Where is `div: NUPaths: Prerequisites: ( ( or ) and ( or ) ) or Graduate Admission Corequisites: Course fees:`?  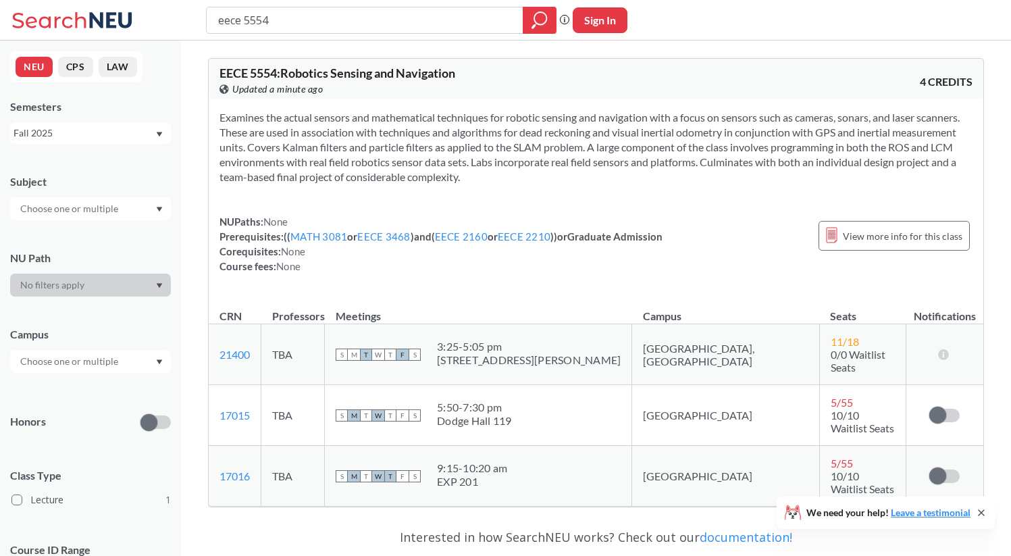 div: NUPaths: Prerequisites: ( ( or ) and ( or ) ) or Graduate Admission Corequisites: Course fees: is located at coordinates (441, 244).